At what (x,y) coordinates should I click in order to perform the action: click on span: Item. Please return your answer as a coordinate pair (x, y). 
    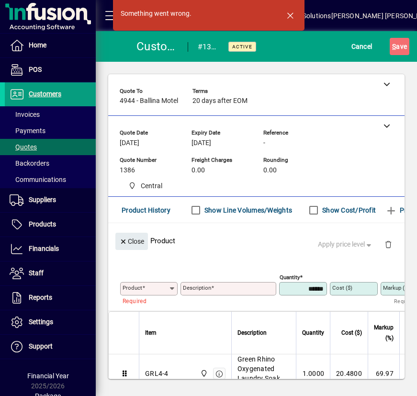
    Looking at the image, I should click on (151, 333).